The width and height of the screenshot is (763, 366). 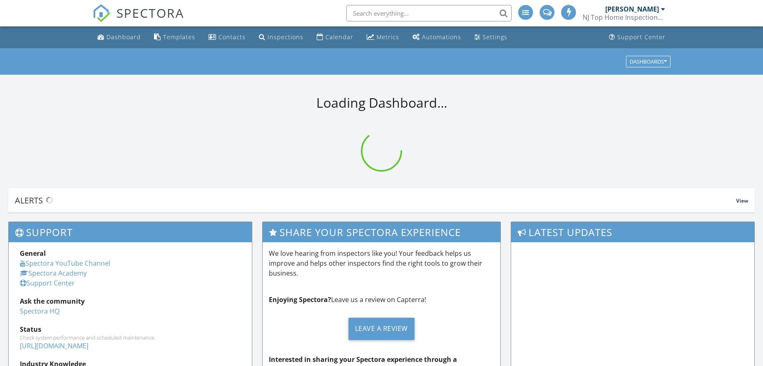 I want to click on a: Templates, so click(x=175, y=37).